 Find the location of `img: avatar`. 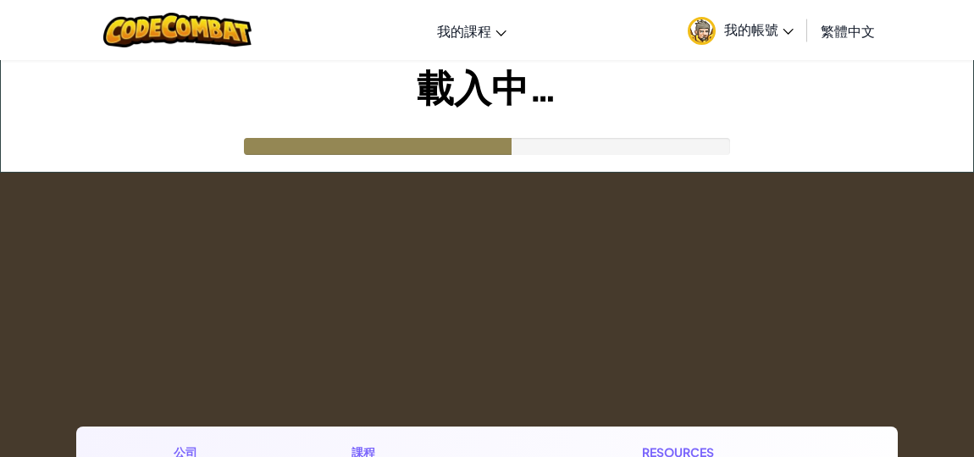

img: avatar is located at coordinates (701, 30).